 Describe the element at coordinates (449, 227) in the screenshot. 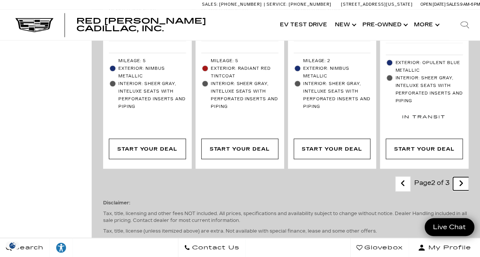

I see `a: Live Chat` at that location.